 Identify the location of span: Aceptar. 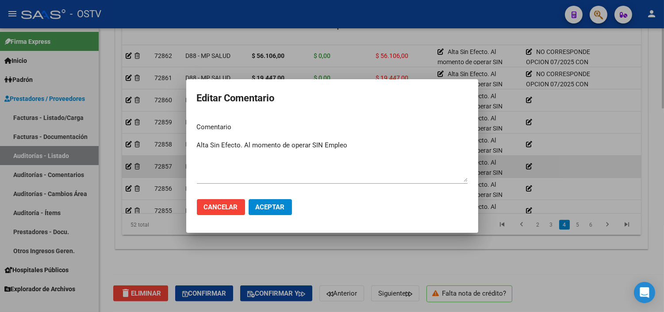
(270, 207).